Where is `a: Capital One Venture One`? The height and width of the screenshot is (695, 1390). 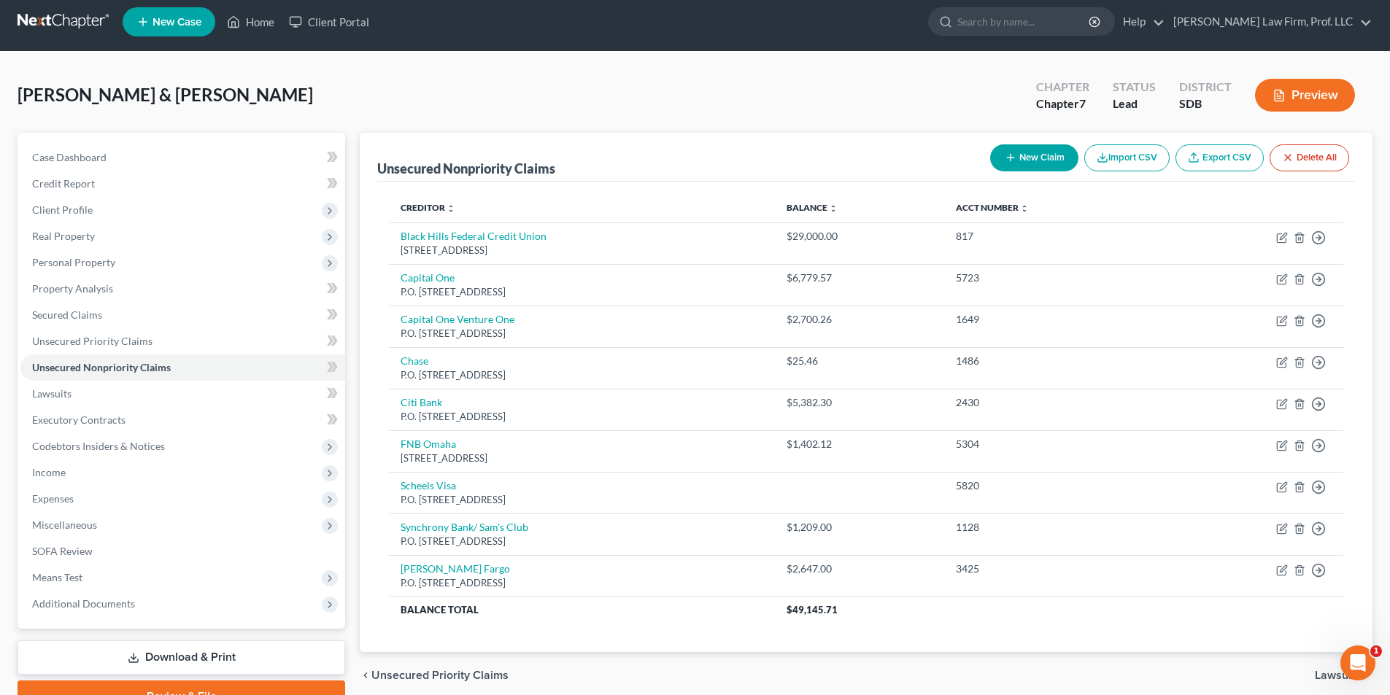
a: Capital One Venture One is located at coordinates (457, 319).